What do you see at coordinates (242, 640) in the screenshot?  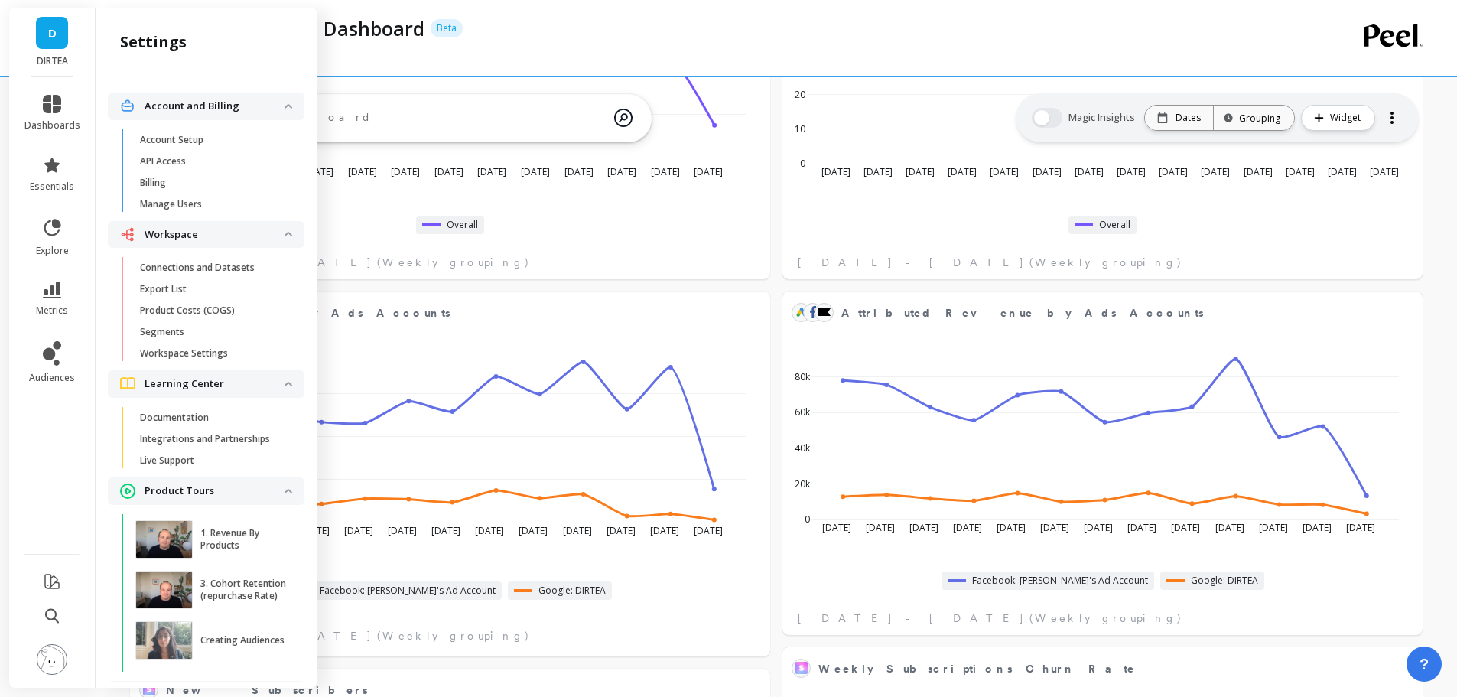 I see `p: Creating Audiences` at bounding box center [242, 640].